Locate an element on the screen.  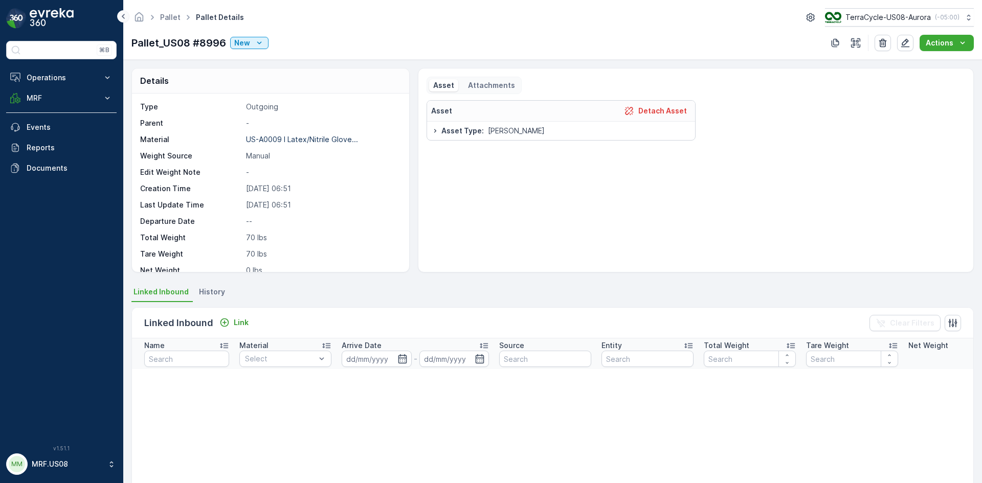
span: Net Weight : is located at coordinates (31, 206).